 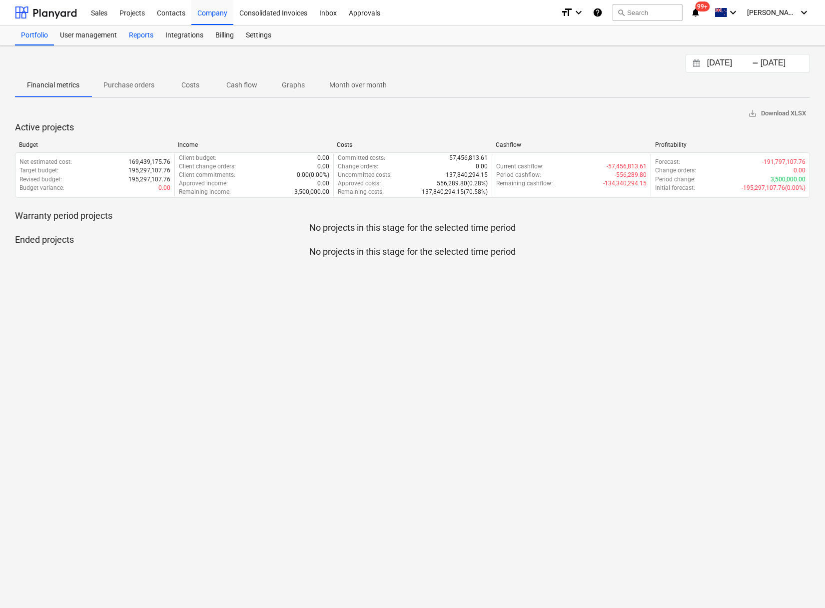 I want to click on p: Approved income :, so click(x=203, y=183).